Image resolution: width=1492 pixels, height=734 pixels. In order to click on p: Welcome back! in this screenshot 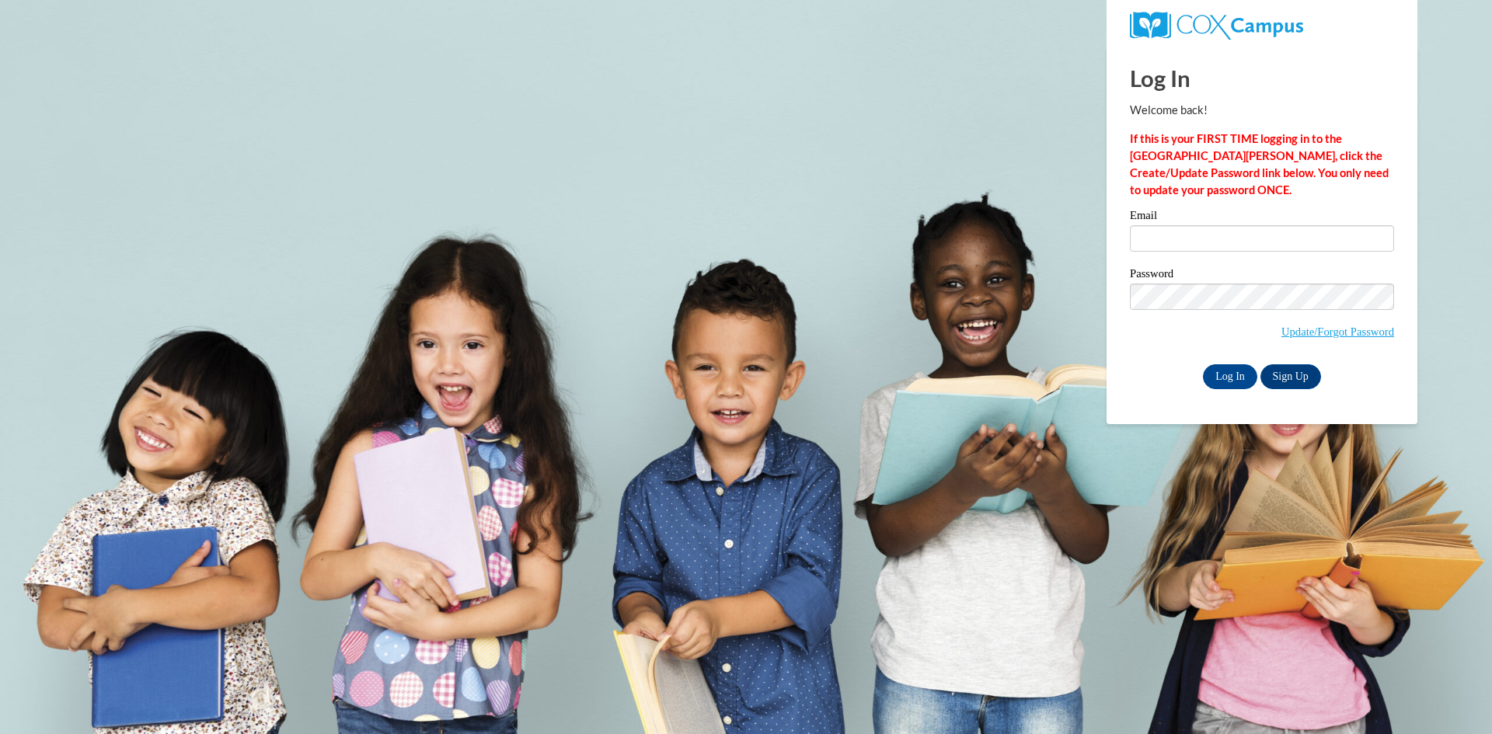, I will do `click(1262, 110)`.